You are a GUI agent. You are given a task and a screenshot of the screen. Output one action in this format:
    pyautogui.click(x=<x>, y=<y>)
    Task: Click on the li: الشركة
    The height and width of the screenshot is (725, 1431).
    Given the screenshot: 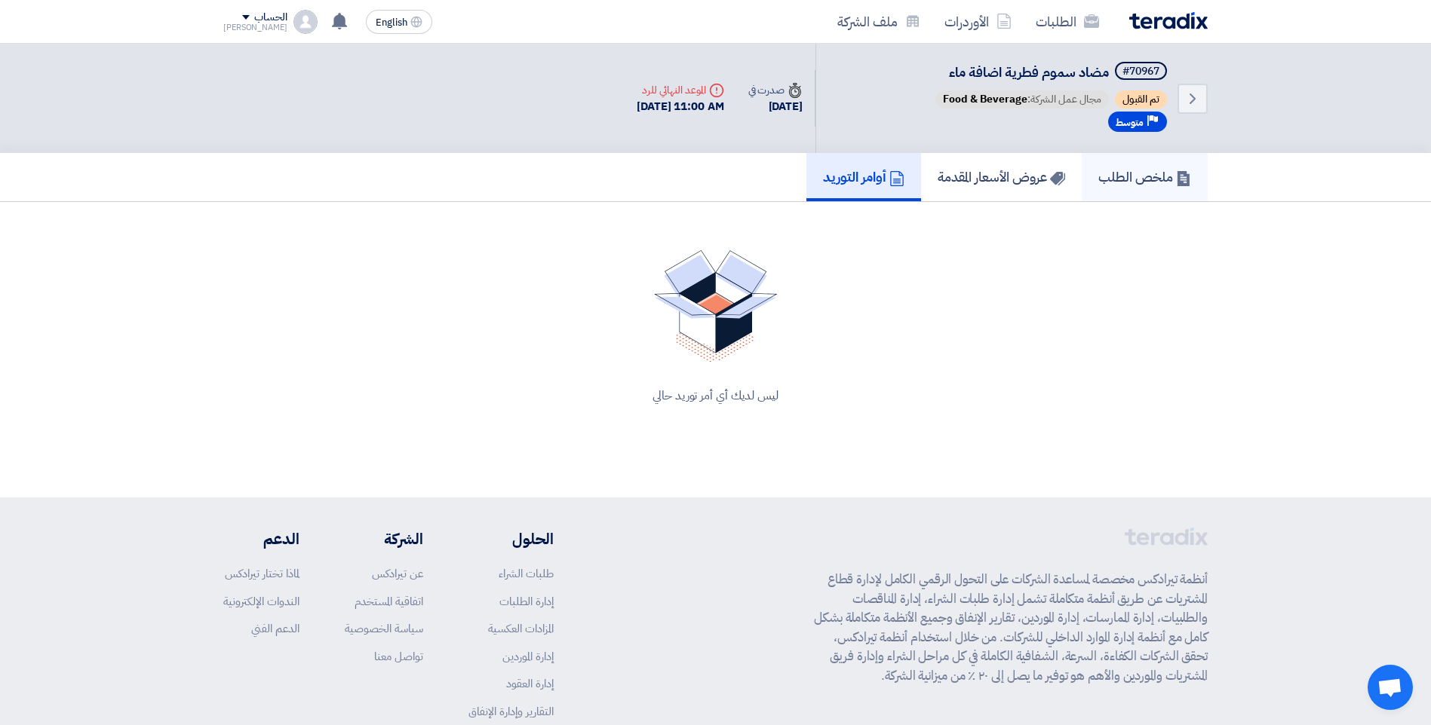 What is the action you would take?
    pyautogui.click(x=384, y=539)
    